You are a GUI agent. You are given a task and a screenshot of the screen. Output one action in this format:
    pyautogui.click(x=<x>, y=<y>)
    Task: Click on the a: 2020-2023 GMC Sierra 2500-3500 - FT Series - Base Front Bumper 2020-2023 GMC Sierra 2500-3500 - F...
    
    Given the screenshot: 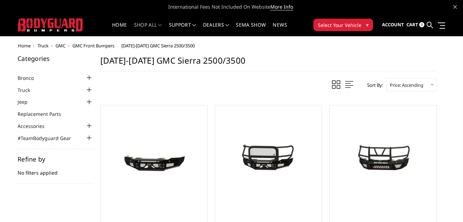 What is the action you would take?
    pyautogui.click(x=154, y=158)
    